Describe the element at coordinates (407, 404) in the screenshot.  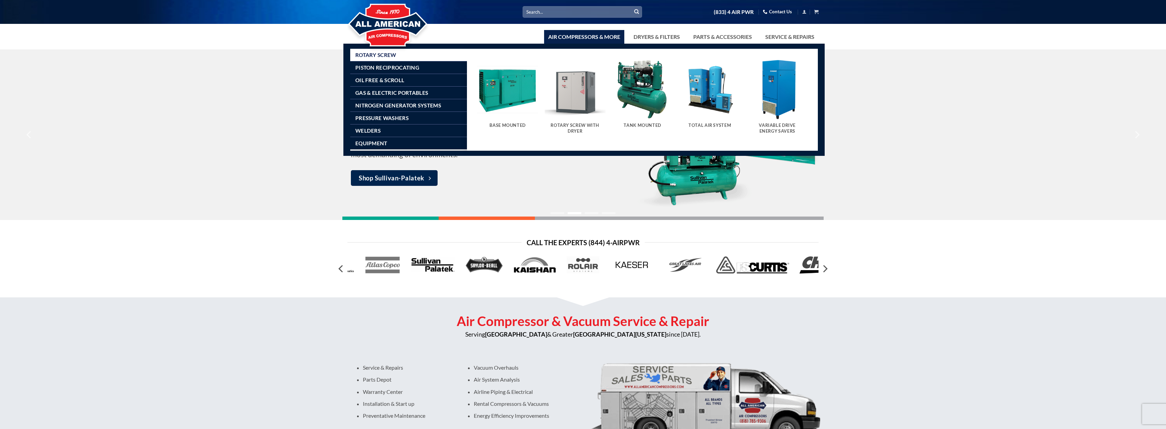
I see `p: Installation & Start up` at that location.